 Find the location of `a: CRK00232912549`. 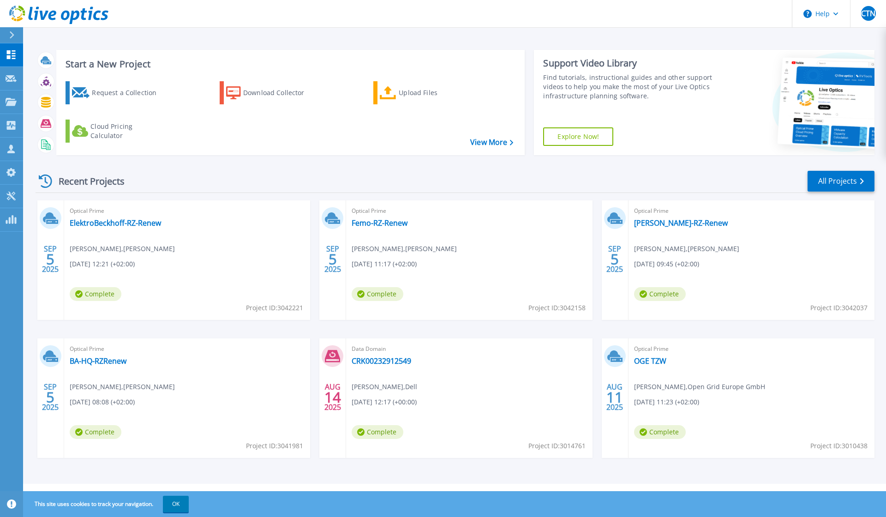

a: CRK00232912549 is located at coordinates (381, 361).